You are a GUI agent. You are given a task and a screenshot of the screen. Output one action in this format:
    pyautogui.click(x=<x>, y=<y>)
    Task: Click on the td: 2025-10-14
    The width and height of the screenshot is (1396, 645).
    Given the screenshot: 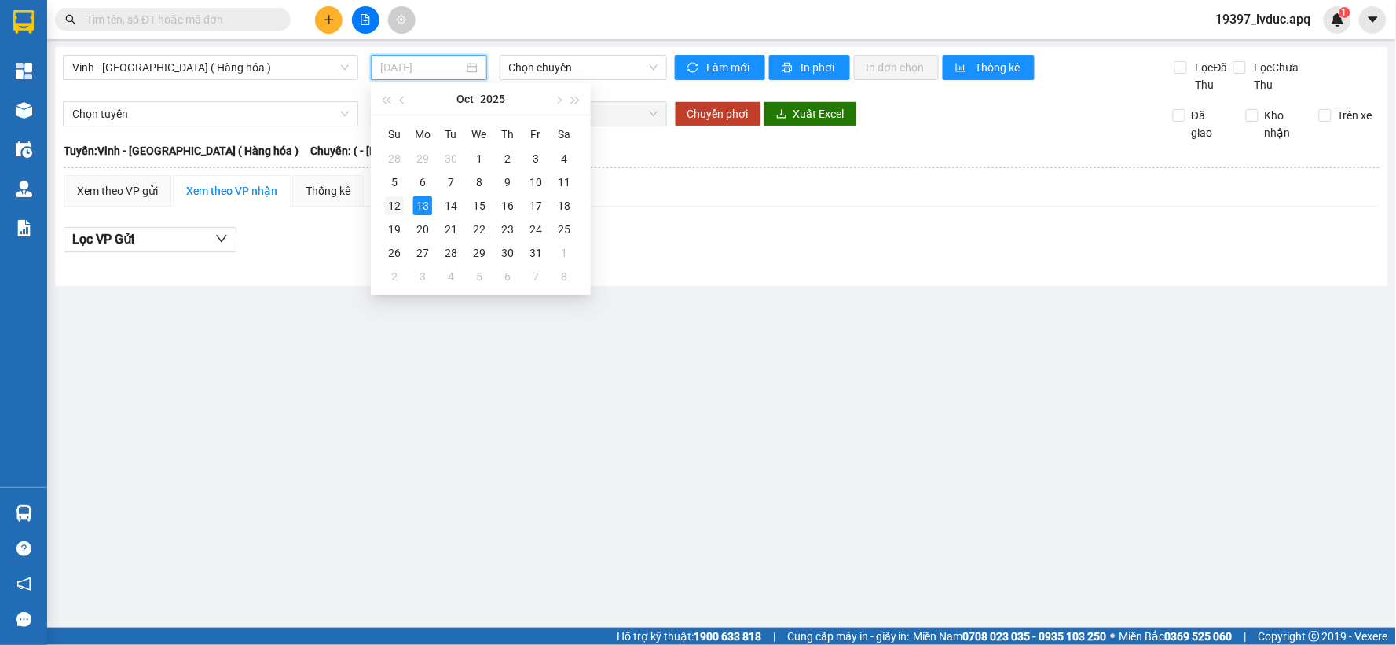 What is the action you would take?
    pyautogui.click(x=451, y=206)
    